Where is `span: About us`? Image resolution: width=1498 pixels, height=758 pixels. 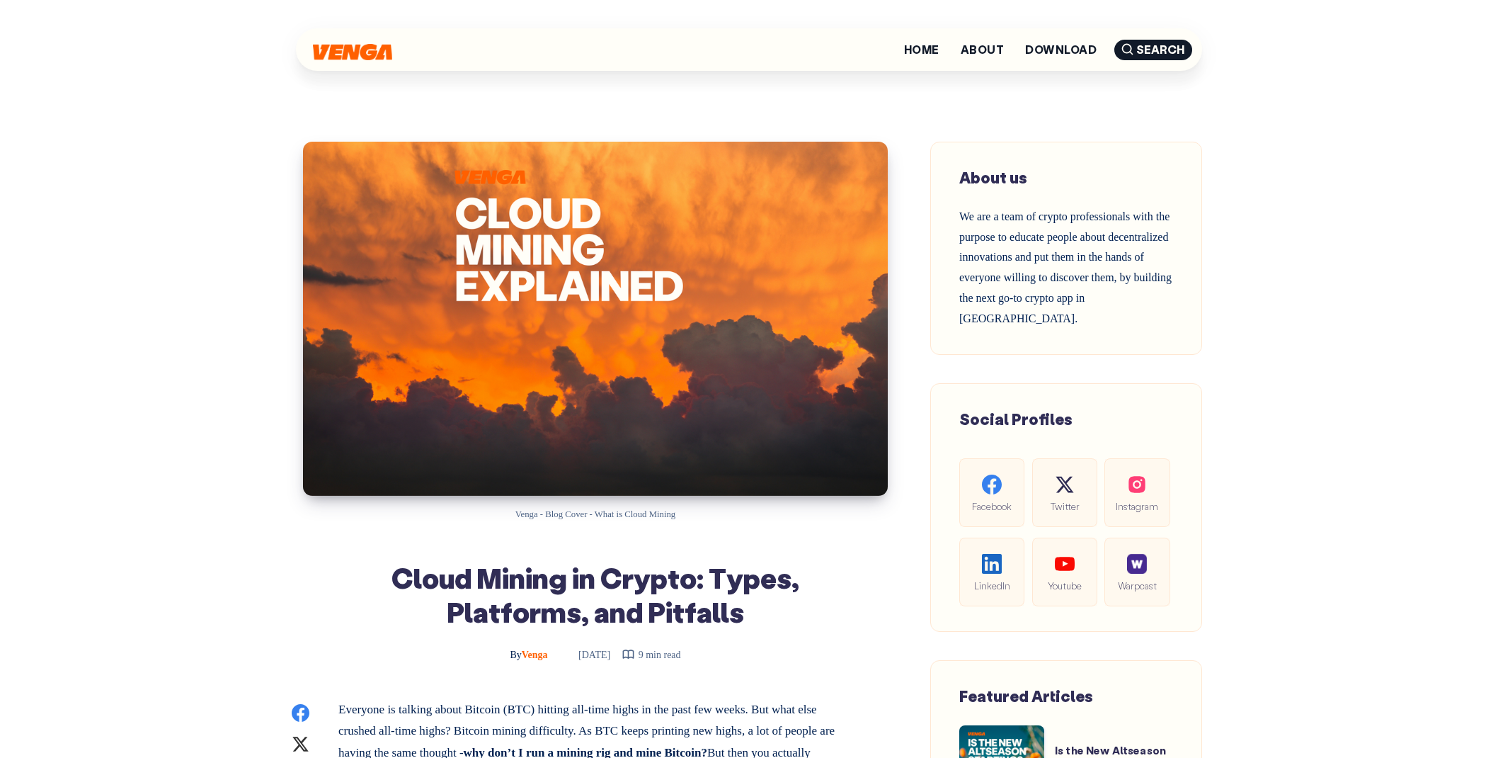 span: About us is located at coordinates (993, 177).